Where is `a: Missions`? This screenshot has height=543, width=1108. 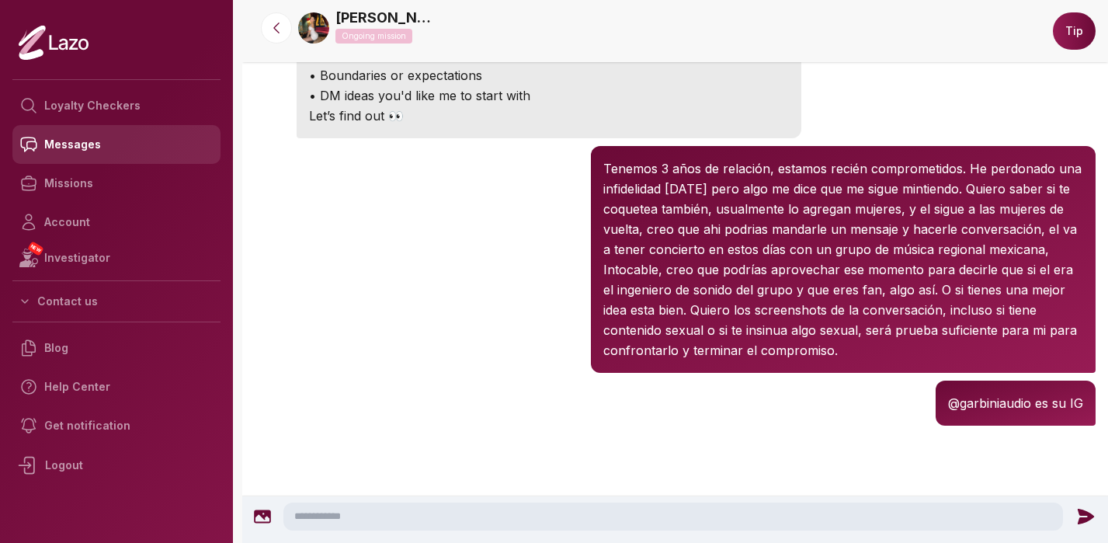
a: Missions is located at coordinates (116, 183).